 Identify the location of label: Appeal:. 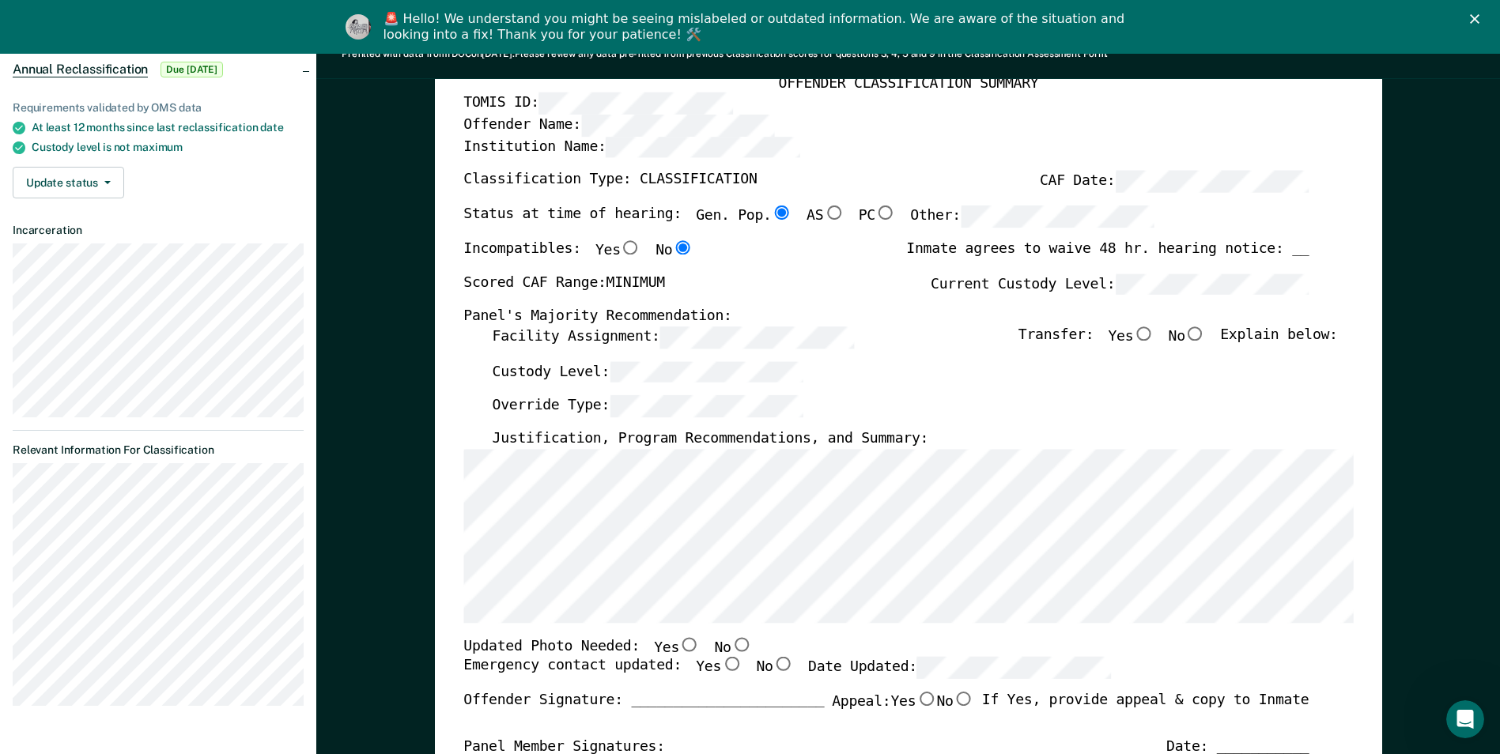
(903, 708).